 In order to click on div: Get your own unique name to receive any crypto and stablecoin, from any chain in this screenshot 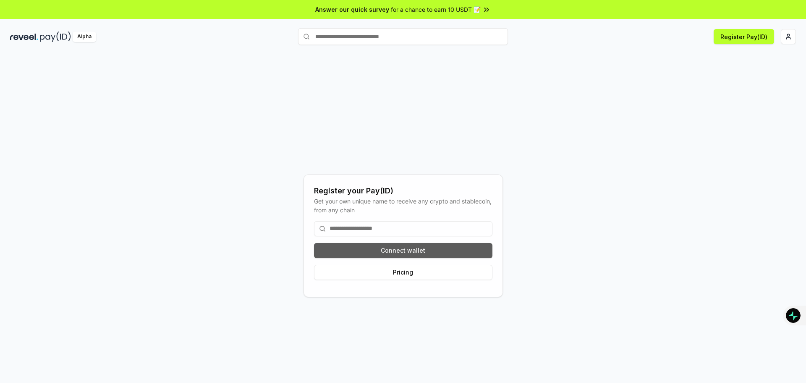, I will do `click(403, 205)`.